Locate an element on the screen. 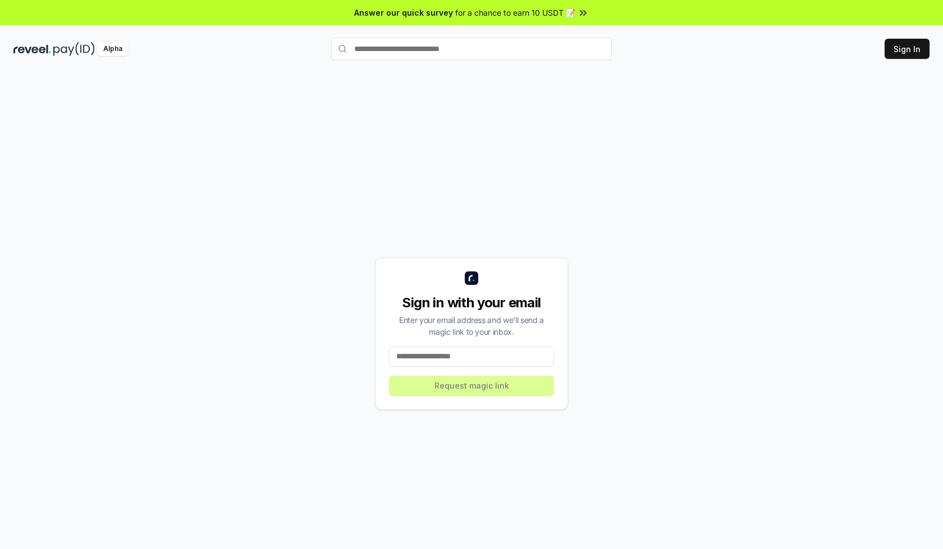 The image size is (943, 549). img: pay_id is located at coordinates (74, 49).